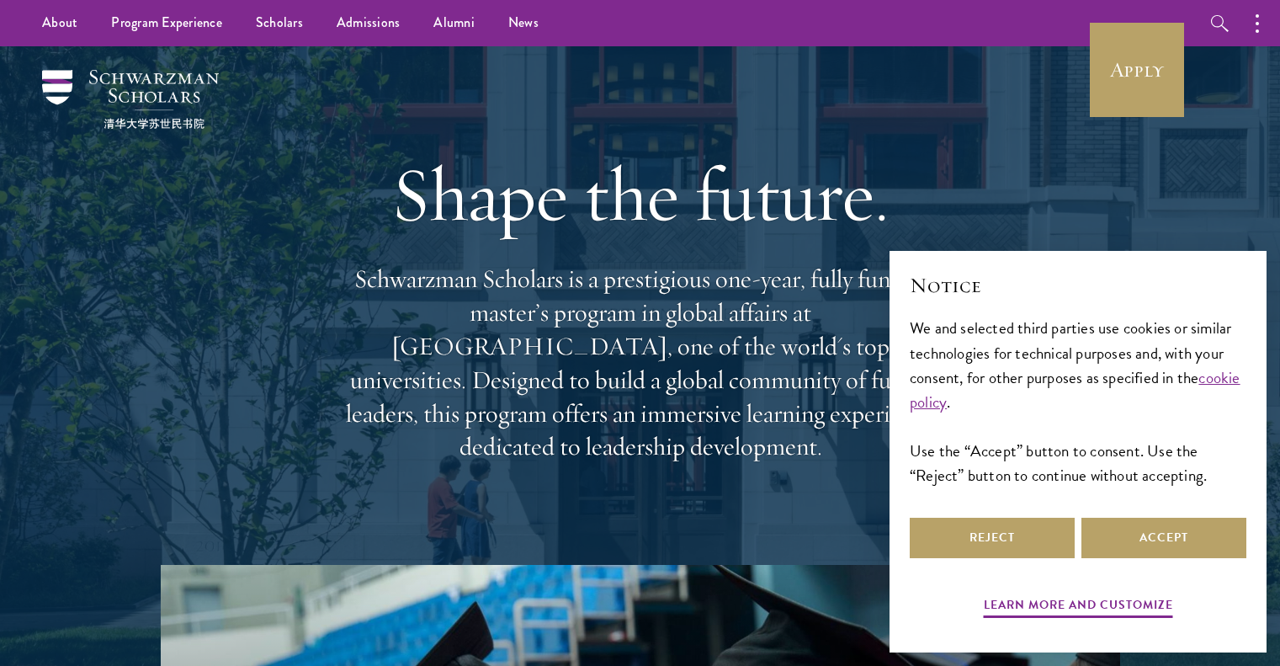 The height and width of the screenshot is (666, 1280). What do you see at coordinates (1137, 70) in the screenshot?
I see `a: Apply` at bounding box center [1137, 70].